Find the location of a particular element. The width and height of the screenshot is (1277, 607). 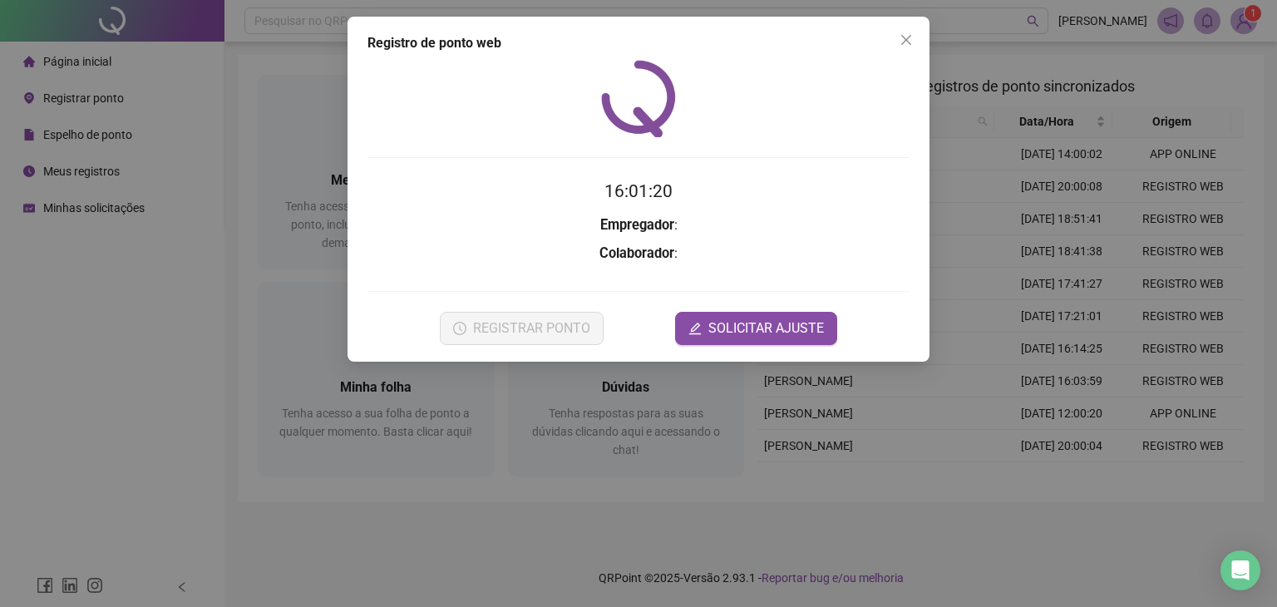

span: close is located at coordinates (906, 40).